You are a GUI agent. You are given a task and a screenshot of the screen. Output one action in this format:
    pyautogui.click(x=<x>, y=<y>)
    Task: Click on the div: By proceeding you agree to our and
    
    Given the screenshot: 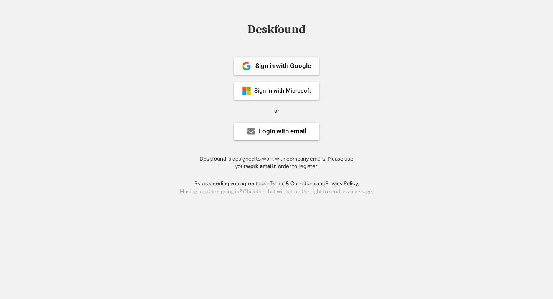 What is the action you would take?
    pyautogui.click(x=277, y=184)
    